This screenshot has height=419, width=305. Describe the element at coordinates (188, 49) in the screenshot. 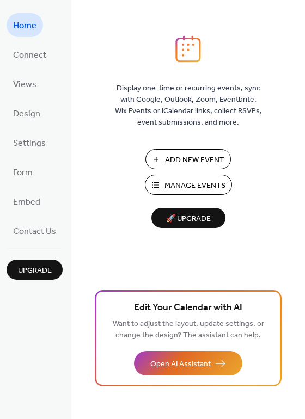

I see `img: logo_icon.svg` at that location.